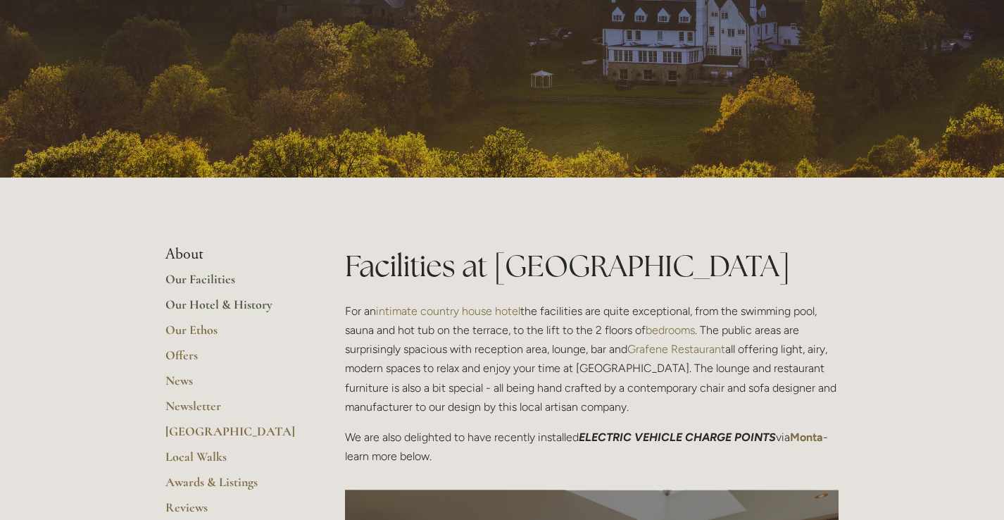  I want to click on em: ELECTRIC VEHICLE CHARGE POINTS, so click(677, 437).